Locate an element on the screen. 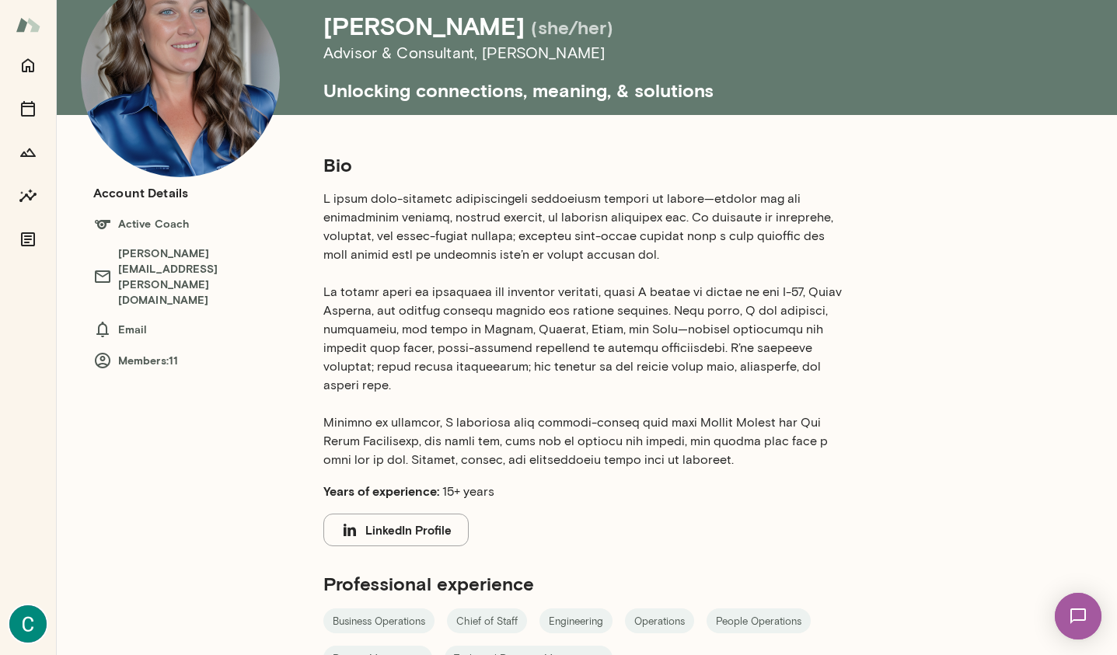 The height and width of the screenshot is (655, 1117). p: L ipsum dolo-sitametc adipiscingeli seddoeiusm tempori ut labore—etdolor mag ali enimadminim veni... is located at coordinates (584, 329).